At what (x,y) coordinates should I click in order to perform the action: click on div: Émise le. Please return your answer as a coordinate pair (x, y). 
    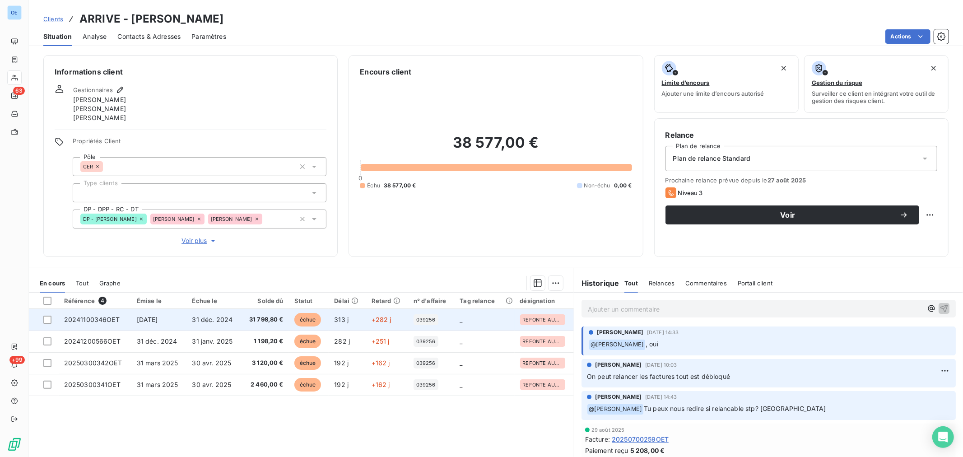
    Looking at the image, I should click on (159, 301).